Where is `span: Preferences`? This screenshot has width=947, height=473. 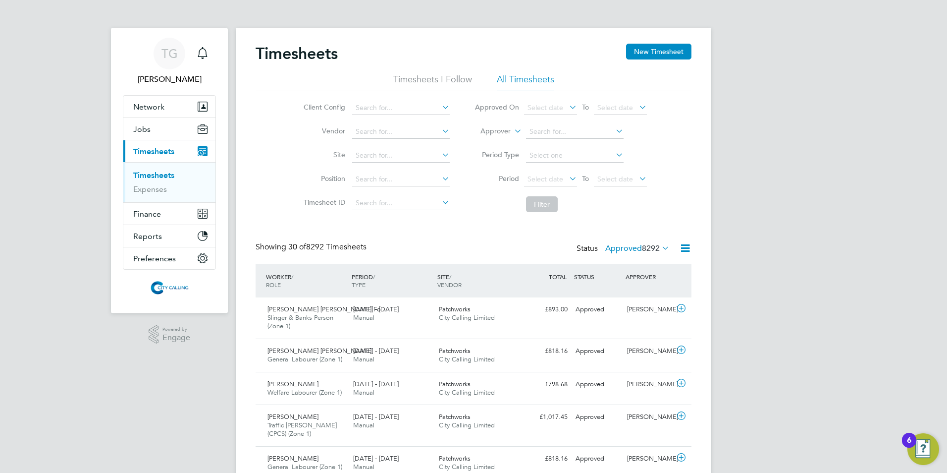 span: Preferences is located at coordinates (155, 258).